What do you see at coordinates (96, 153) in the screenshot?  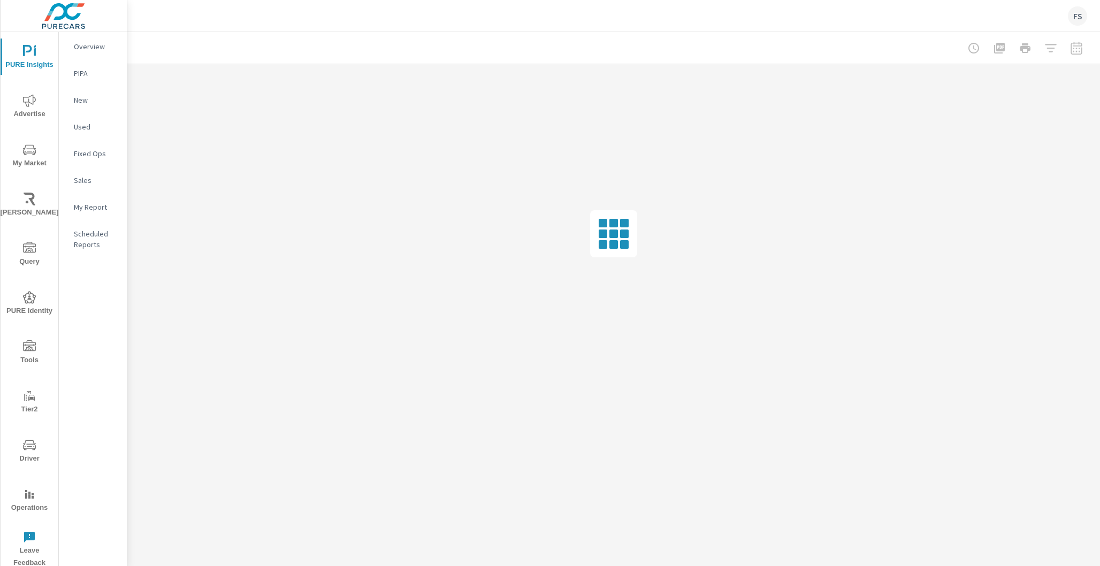 I see `p: Fixed Ops` at bounding box center [96, 153].